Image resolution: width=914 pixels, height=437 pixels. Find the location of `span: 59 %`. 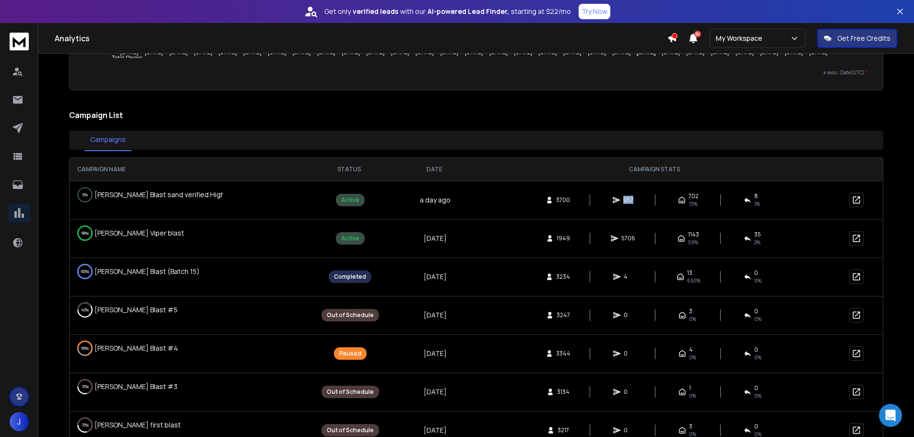

span: 59 % is located at coordinates (693, 242).